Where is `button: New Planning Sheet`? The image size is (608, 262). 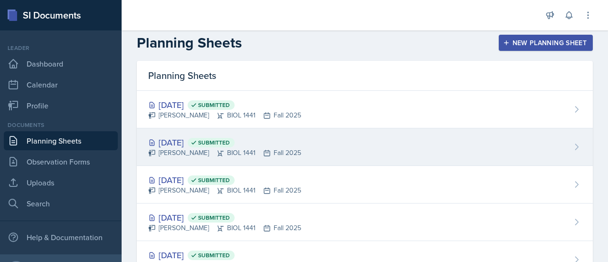 button: New Planning Sheet is located at coordinates (546, 43).